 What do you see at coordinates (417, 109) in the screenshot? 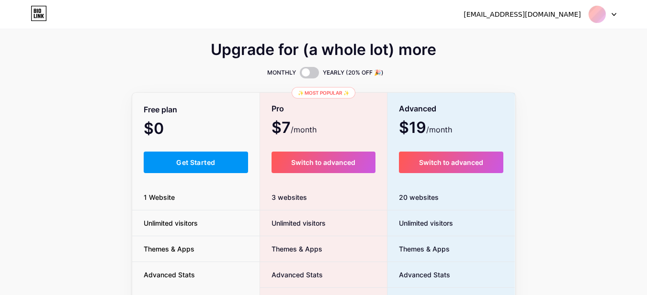
I see `span: Advanced` at bounding box center [417, 109].